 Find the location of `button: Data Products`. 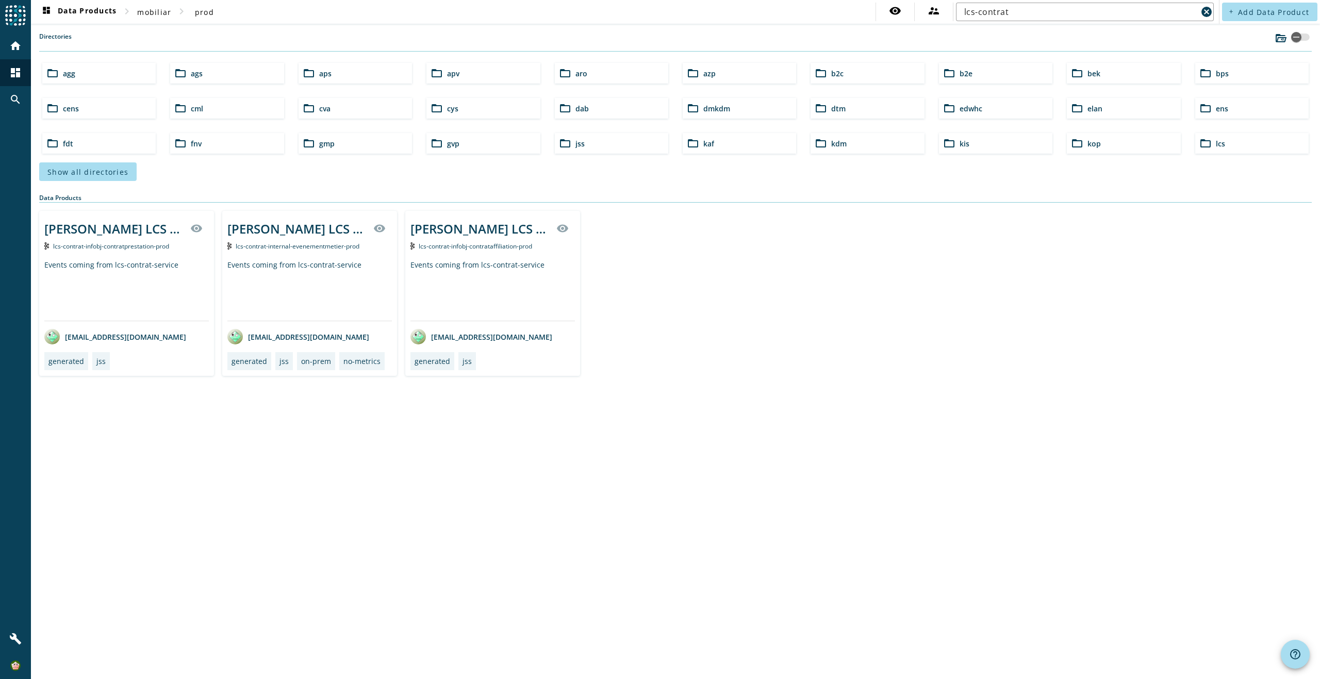

button: Data Products is located at coordinates (78, 12).